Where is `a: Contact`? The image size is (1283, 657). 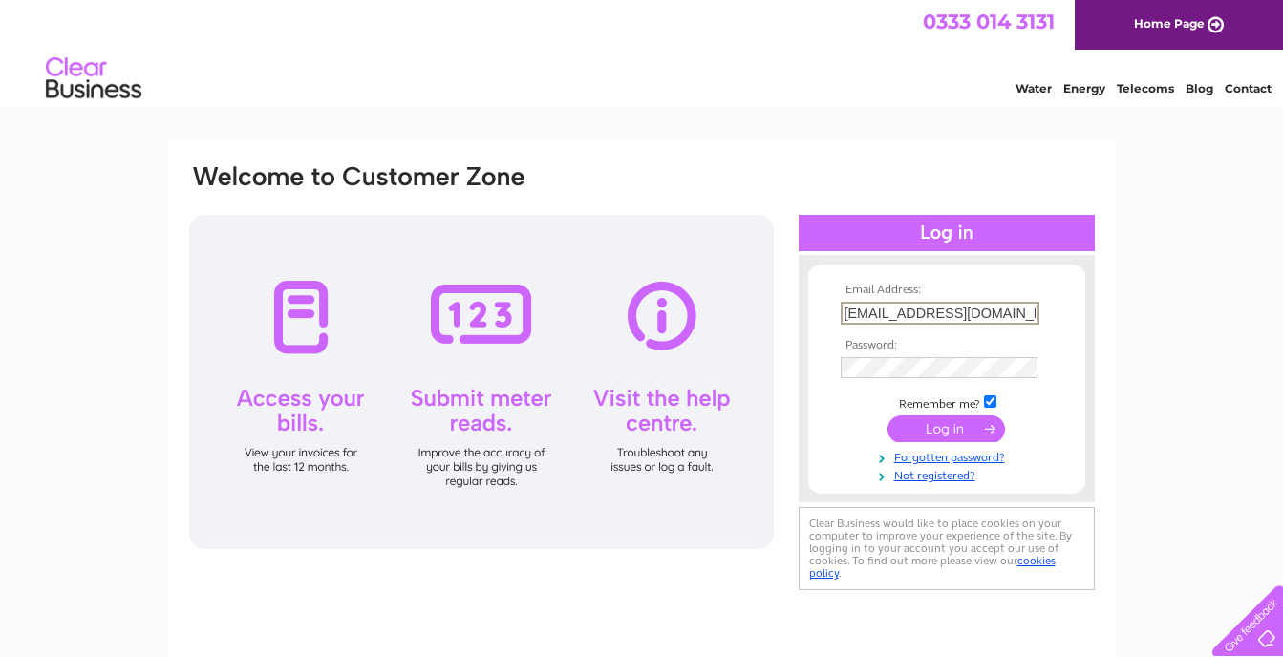
a: Contact is located at coordinates (1248, 88).